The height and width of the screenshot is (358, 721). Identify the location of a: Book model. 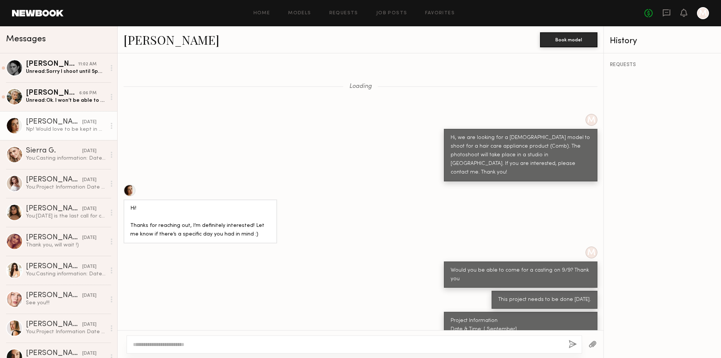
(568, 39).